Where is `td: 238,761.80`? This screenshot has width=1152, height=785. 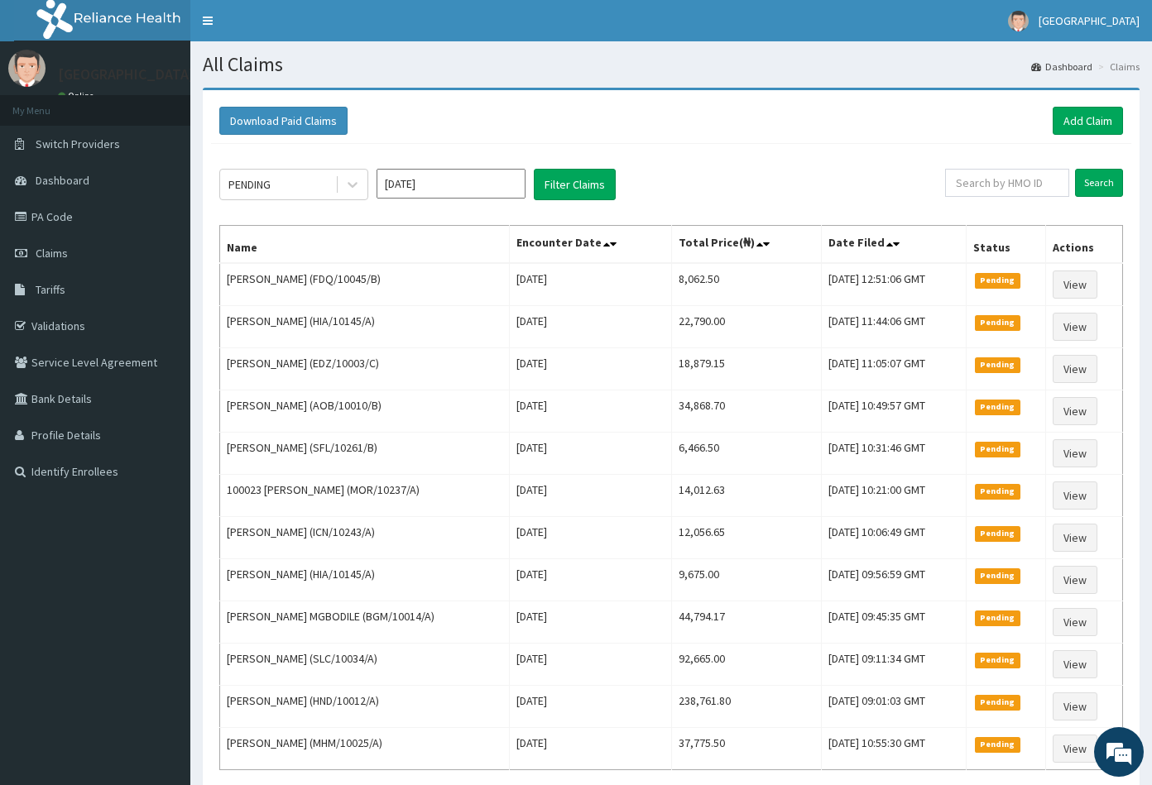 td: 238,761.80 is located at coordinates (745, 706).